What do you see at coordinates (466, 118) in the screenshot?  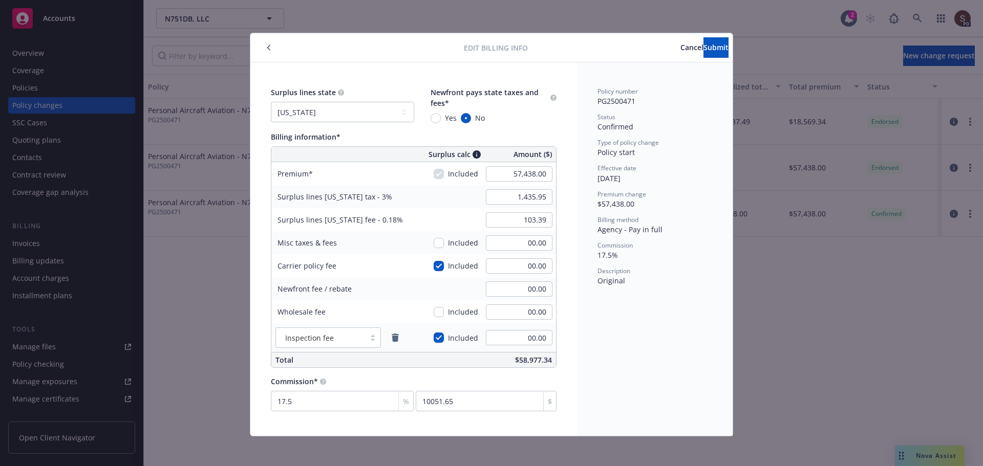 I see `input: No` at bounding box center [466, 118].